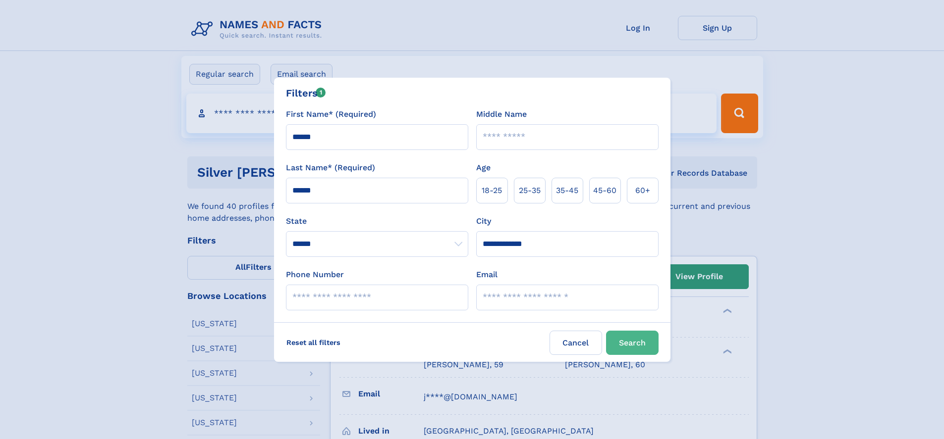 This screenshot has width=944, height=439. I want to click on span: 45‑60, so click(604, 191).